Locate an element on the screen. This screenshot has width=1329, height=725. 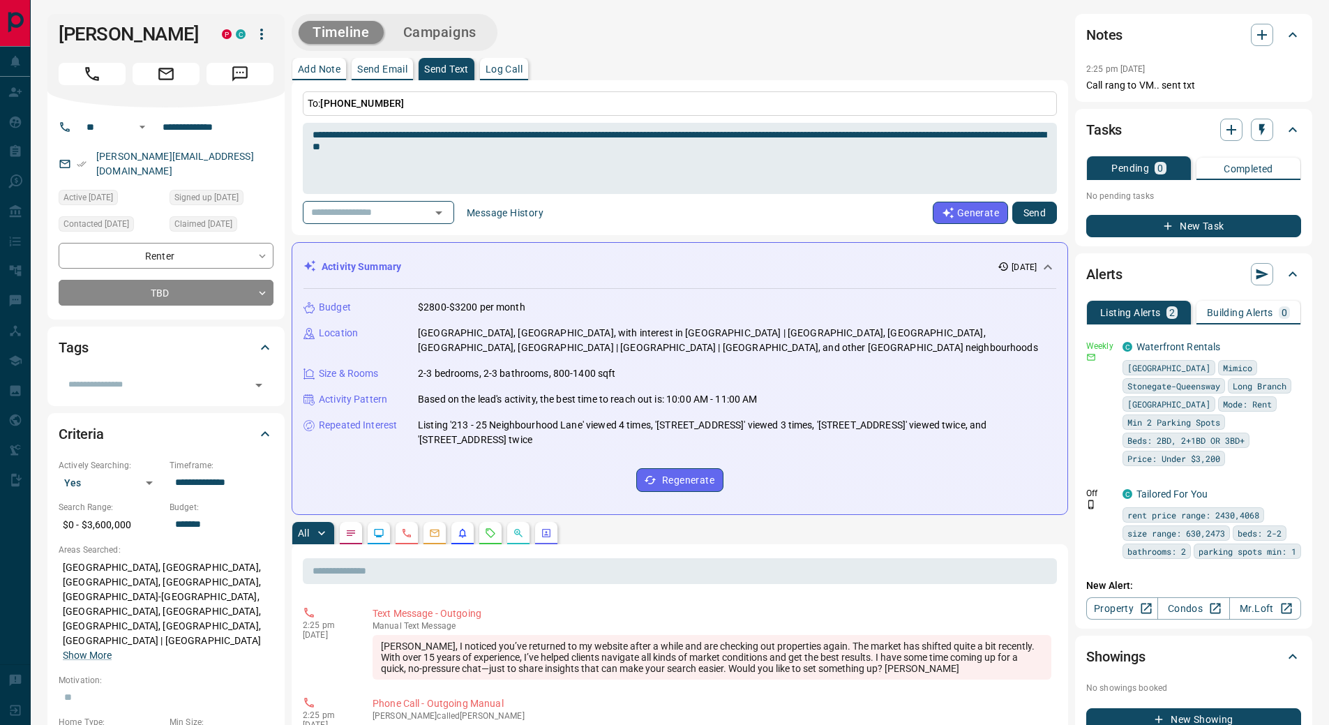
span: manual is located at coordinates (387, 626).